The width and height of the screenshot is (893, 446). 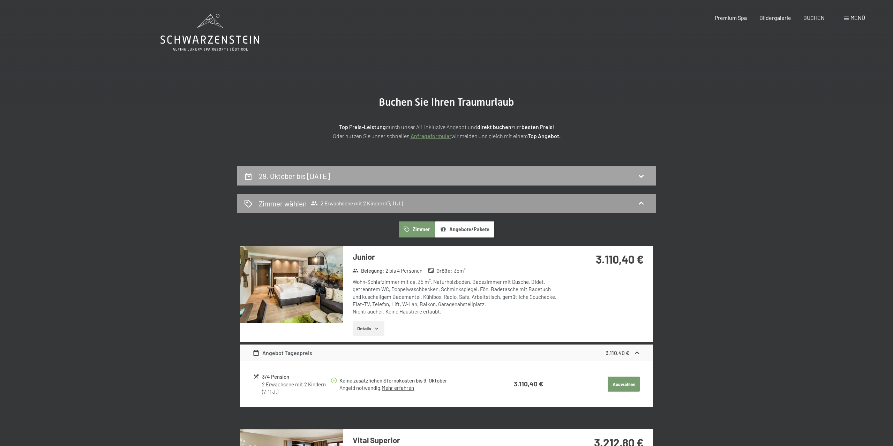 I want to click on button: Zimmer, so click(x=417, y=229).